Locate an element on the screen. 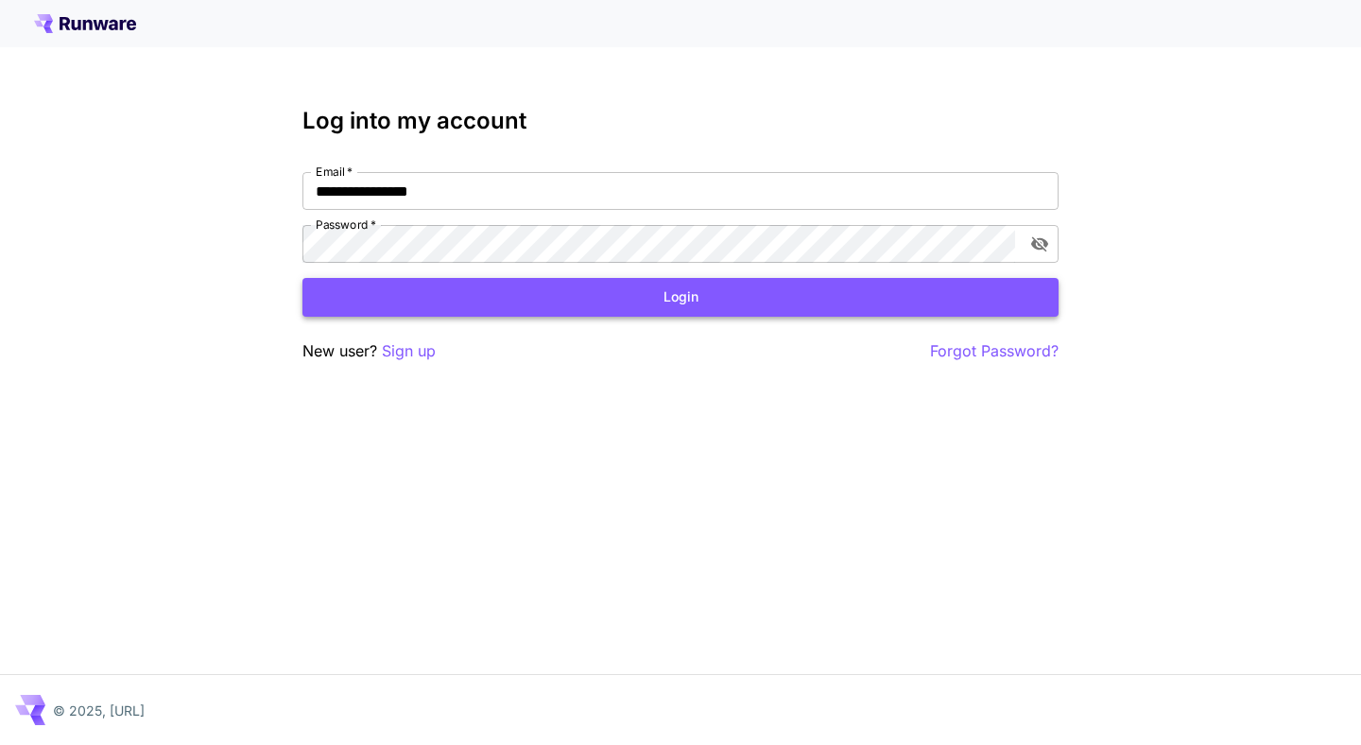  p: Forgot Password? is located at coordinates (994, 351).